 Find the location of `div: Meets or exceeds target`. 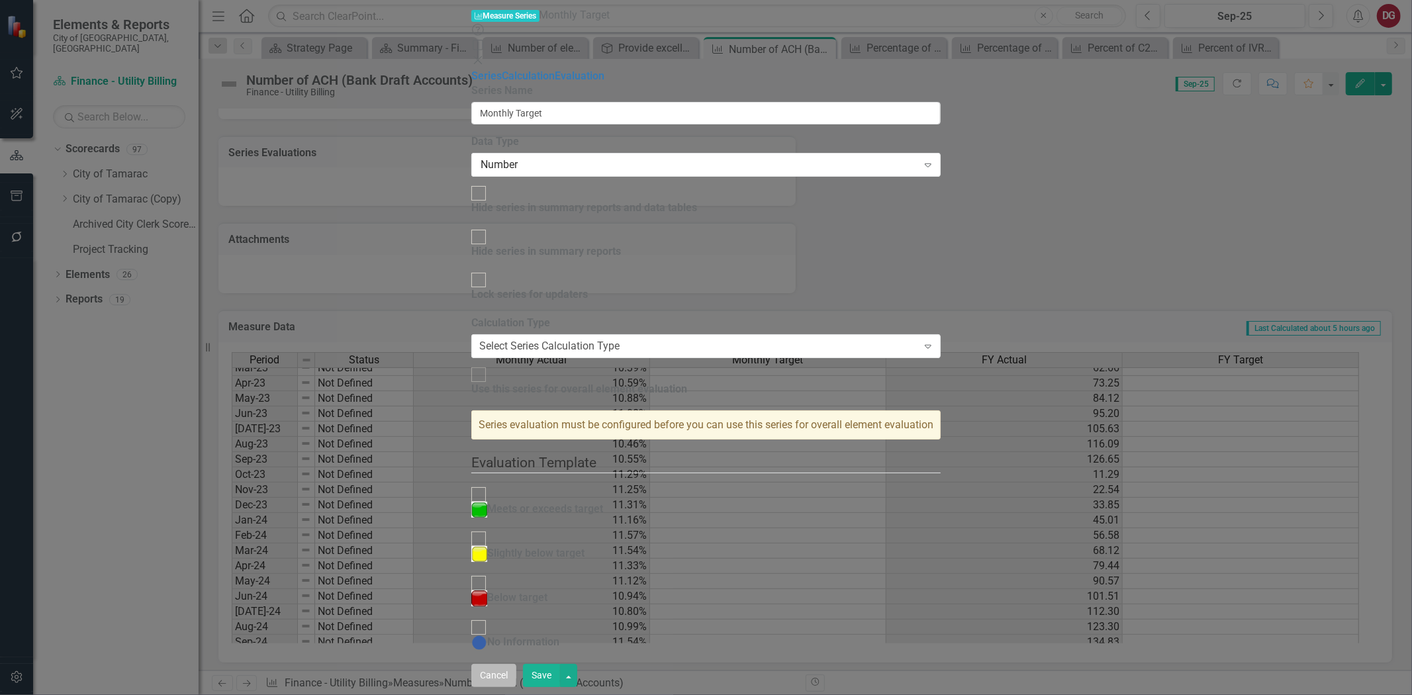

div: Meets or exceeds target is located at coordinates (537, 510).